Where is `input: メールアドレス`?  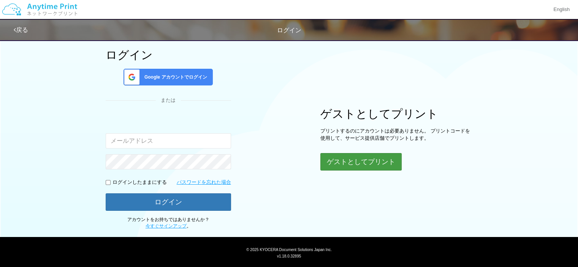 input: メールアドレス is located at coordinates (168, 141).